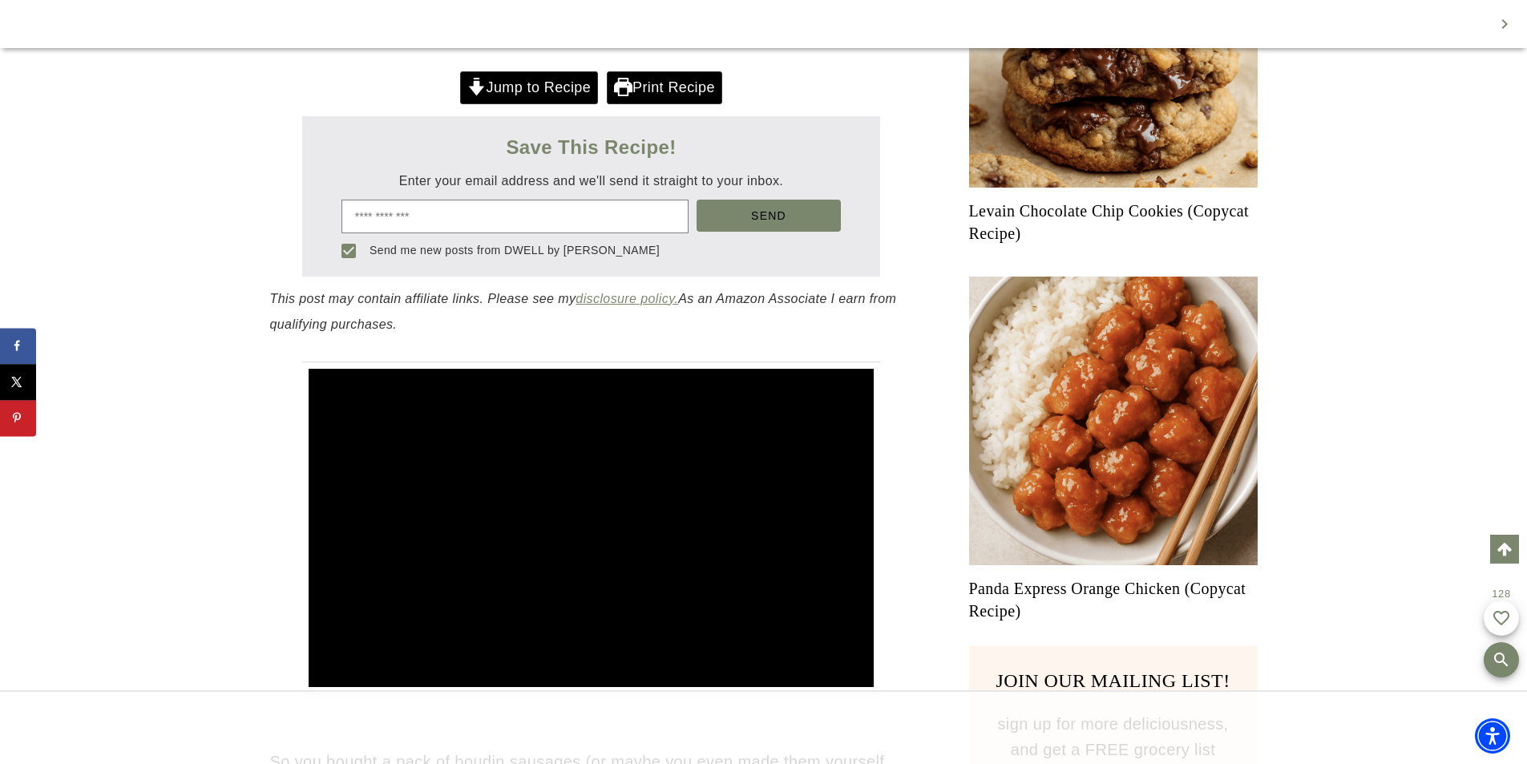 The height and width of the screenshot is (764, 1527). Describe the element at coordinates (1114, 222) in the screenshot. I see `a: Levain Chocolate Chip Cookies (Copycat Recipe)` at that location.